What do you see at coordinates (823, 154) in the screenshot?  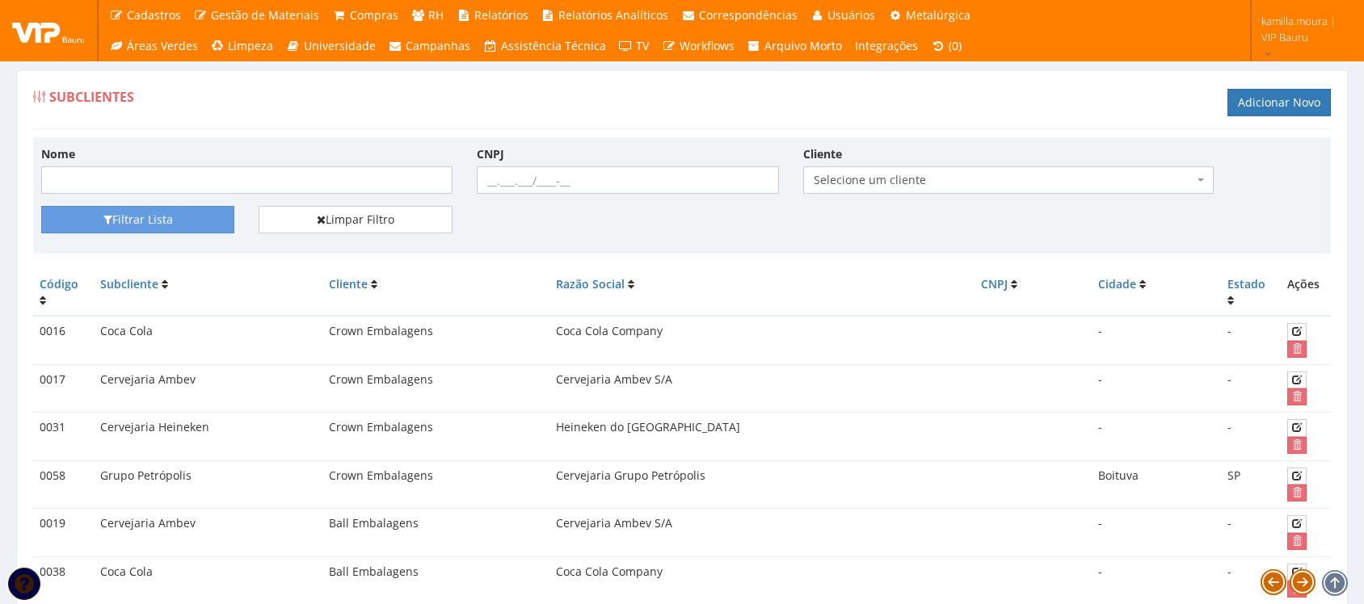 I see `label: Cliente` at bounding box center [823, 154].